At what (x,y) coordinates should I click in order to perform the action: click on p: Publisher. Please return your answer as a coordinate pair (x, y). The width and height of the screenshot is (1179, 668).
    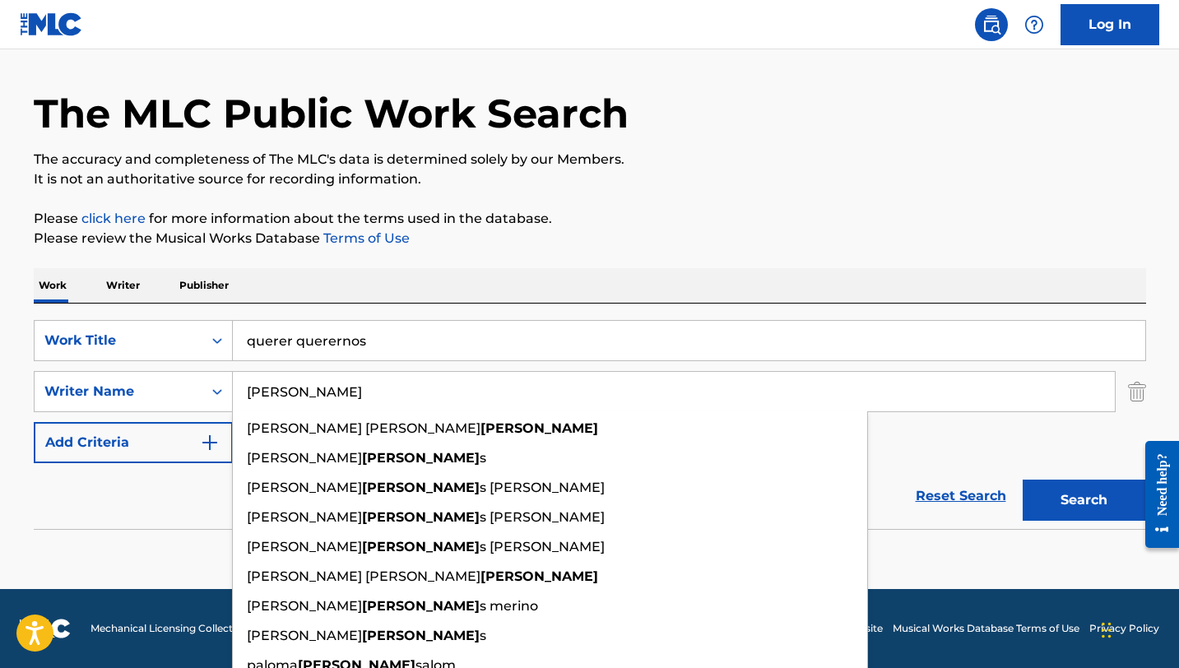
    Looking at the image, I should click on (204, 285).